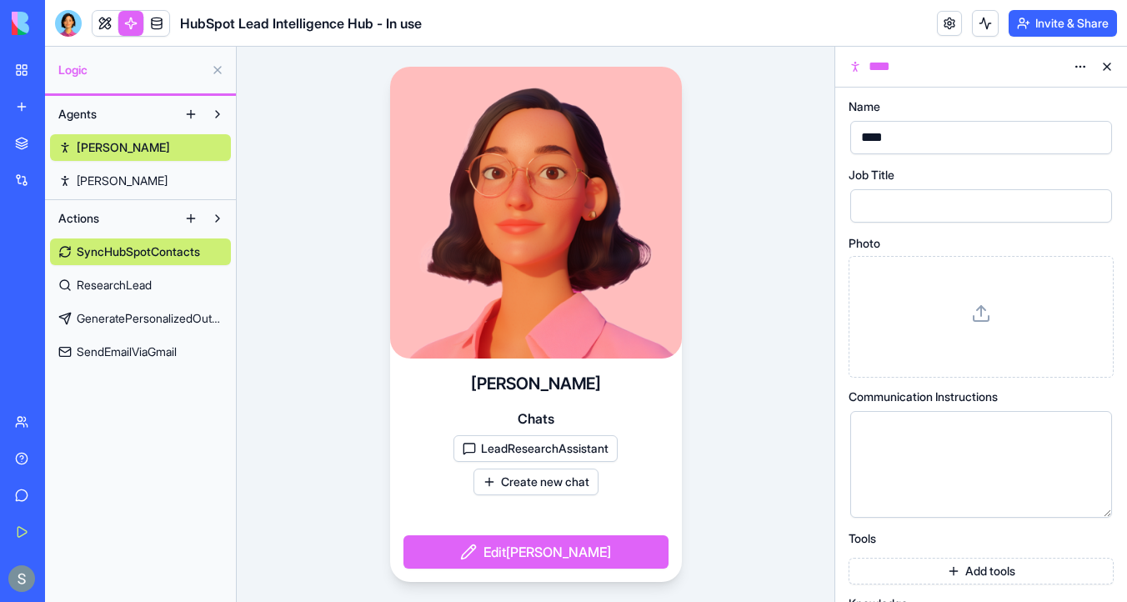 This screenshot has height=602, width=1127. Describe the element at coordinates (140, 352) in the screenshot. I see `a: SendEmailViaGmail` at that location.